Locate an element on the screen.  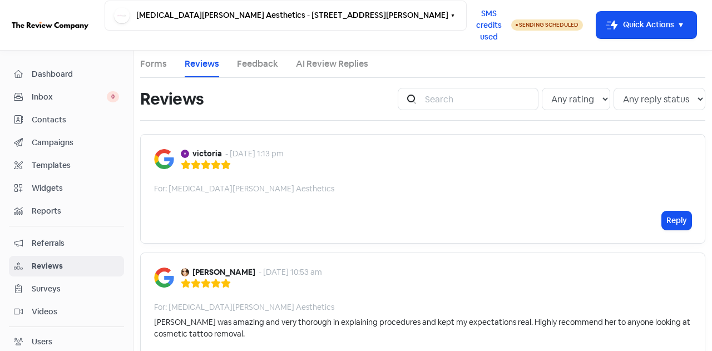
span: Videos is located at coordinates (75, 312).